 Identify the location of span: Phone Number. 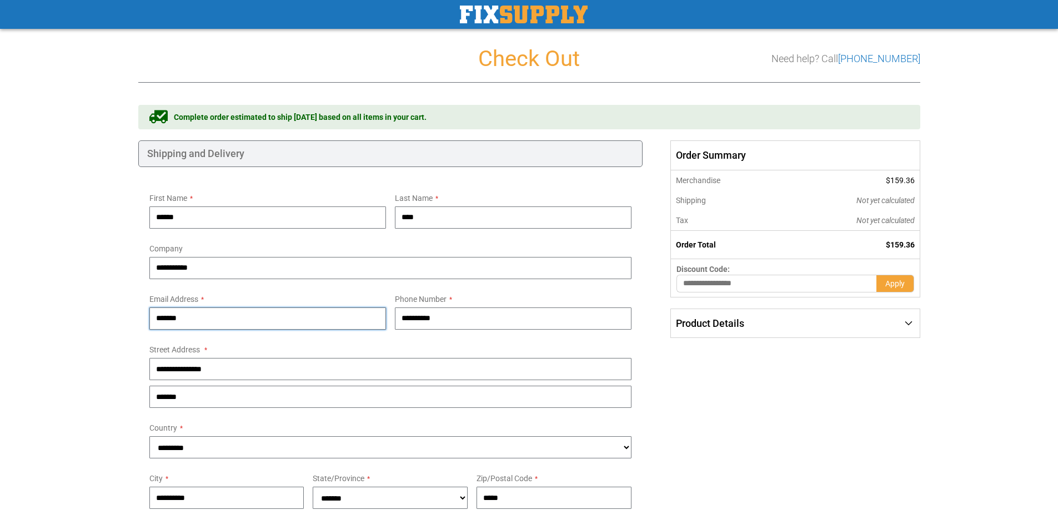
(420, 299).